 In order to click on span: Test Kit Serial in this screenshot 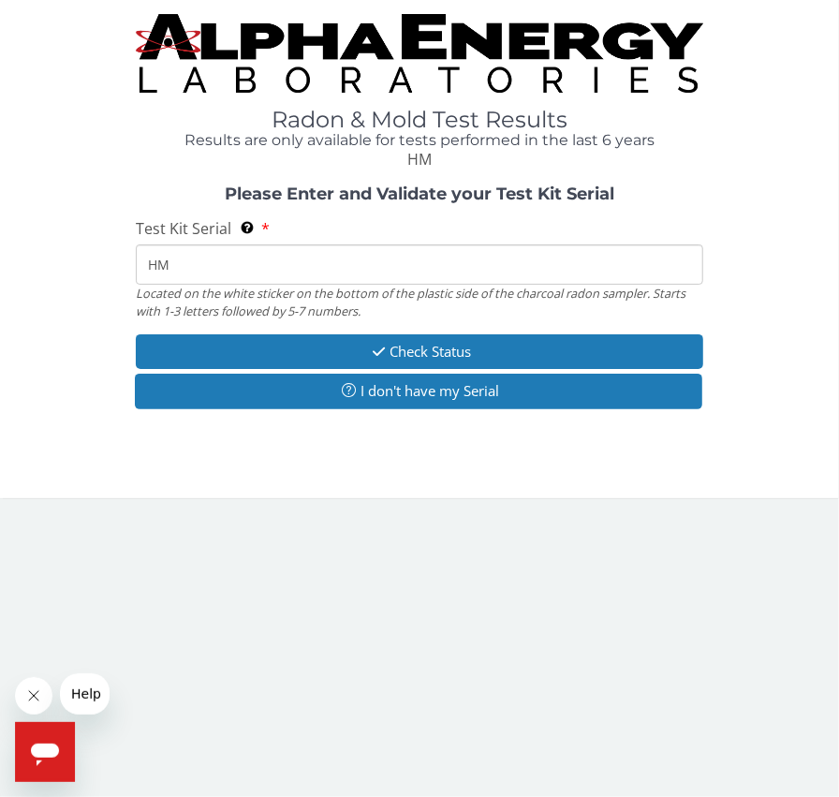, I will do `click(184, 229)`.